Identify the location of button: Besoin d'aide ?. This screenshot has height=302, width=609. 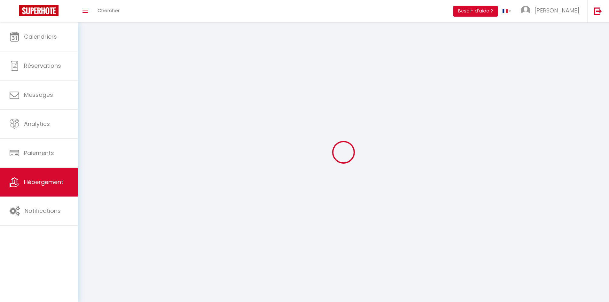
(475, 11).